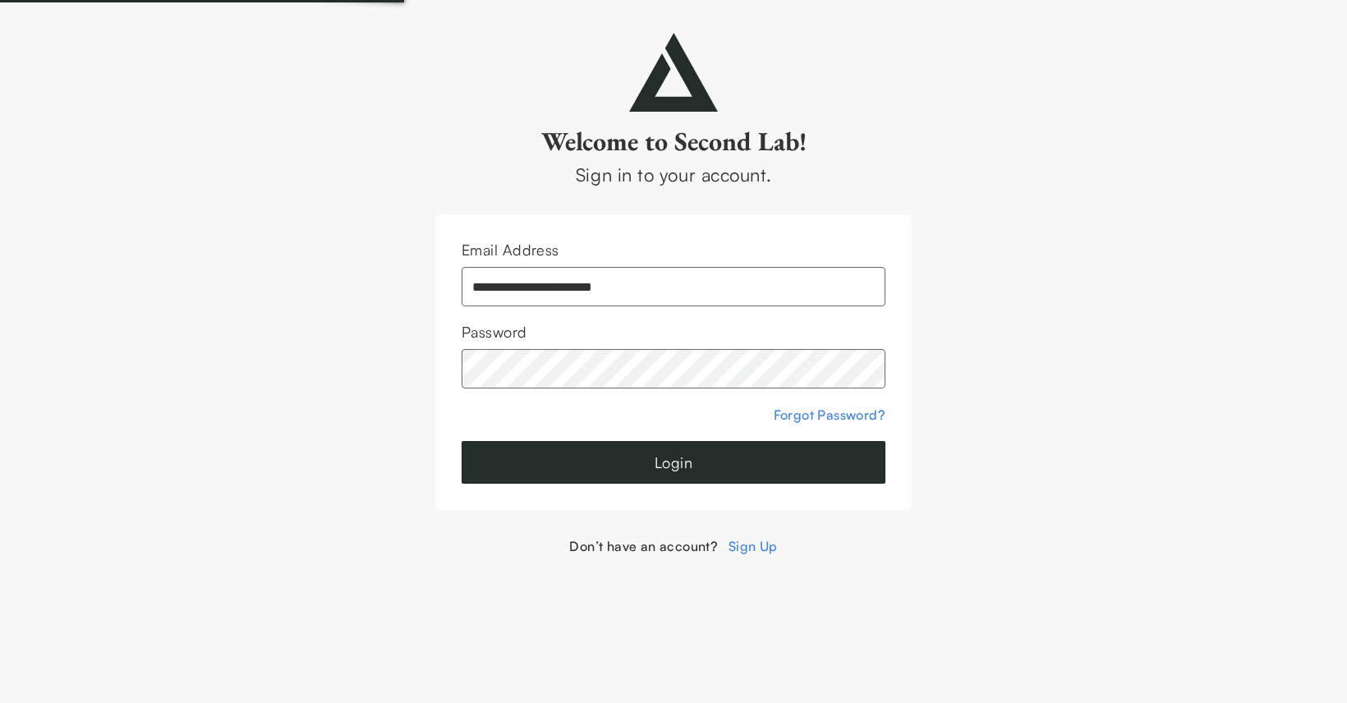  Describe the element at coordinates (674, 546) in the screenshot. I see `div: Don’t have an account?` at that location.